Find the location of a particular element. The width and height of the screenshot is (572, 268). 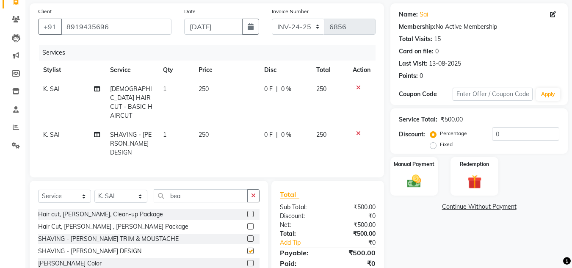

label: Fixed is located at coordinates (446, 144).